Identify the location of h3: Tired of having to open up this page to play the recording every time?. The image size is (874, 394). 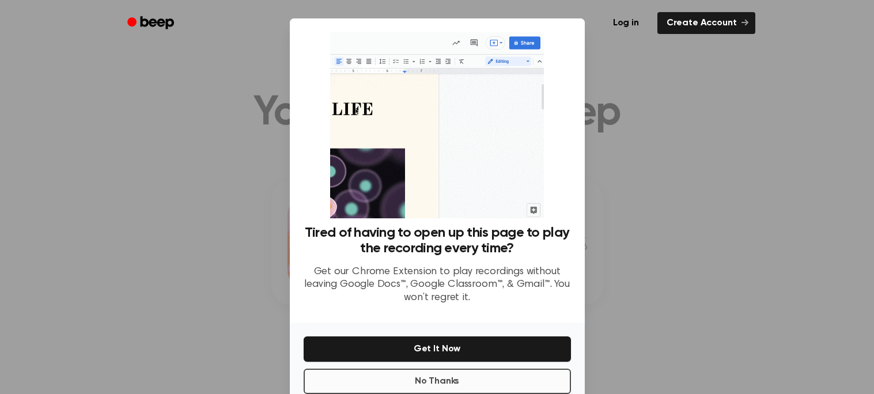
(437, 241).